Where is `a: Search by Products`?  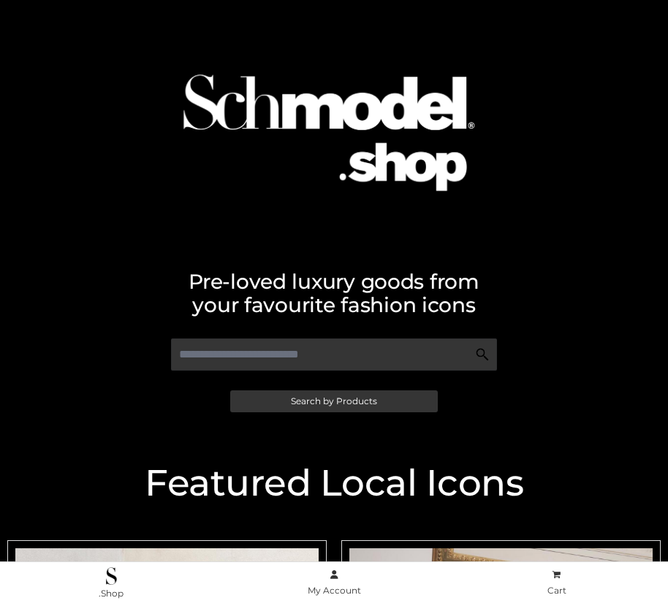 a: Search by Products is located at coordinates (334, 401).